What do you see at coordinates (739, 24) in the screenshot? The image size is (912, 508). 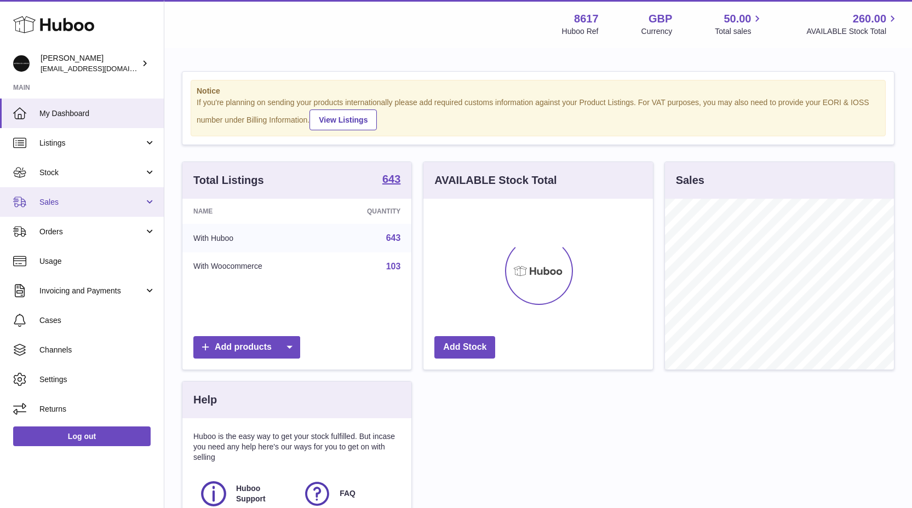 I see `a: 50.00 Total sales` at bounding box center [739, 24].